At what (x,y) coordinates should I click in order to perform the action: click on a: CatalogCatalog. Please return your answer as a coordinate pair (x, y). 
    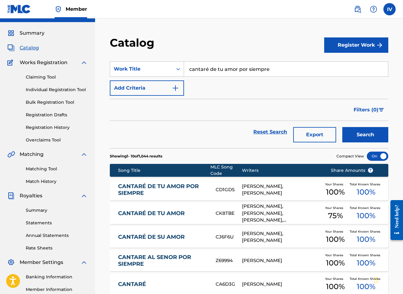
    Looking at the image, I should click on (23, 48).